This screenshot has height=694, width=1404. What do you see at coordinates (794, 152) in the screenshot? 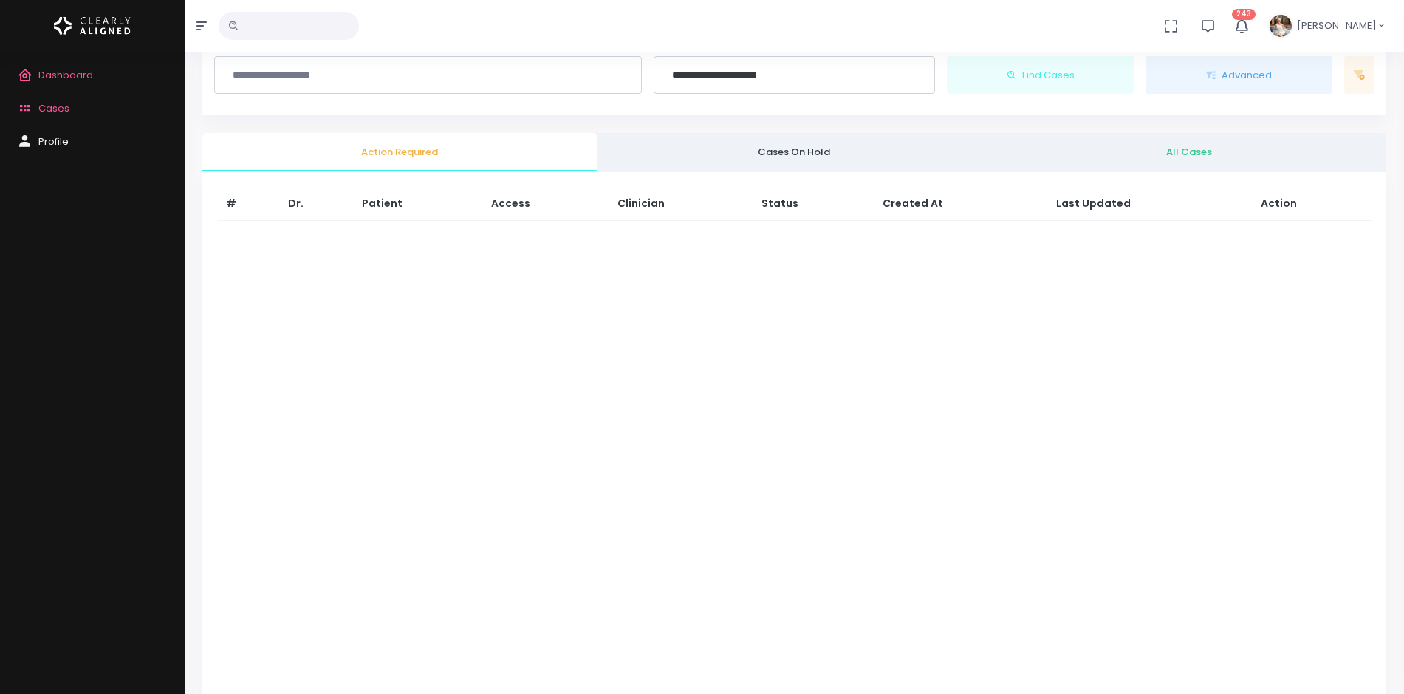
I see `span: Cases On Hold` at bounding box center [794, 152].